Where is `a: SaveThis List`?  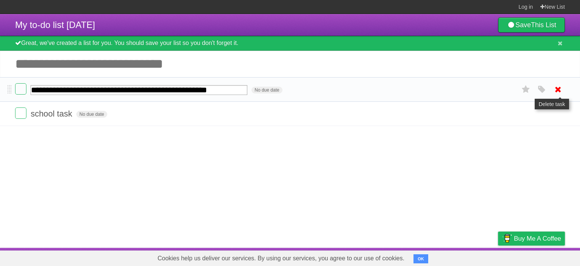
a: SaveThis List is located at coordinates (532, 25).